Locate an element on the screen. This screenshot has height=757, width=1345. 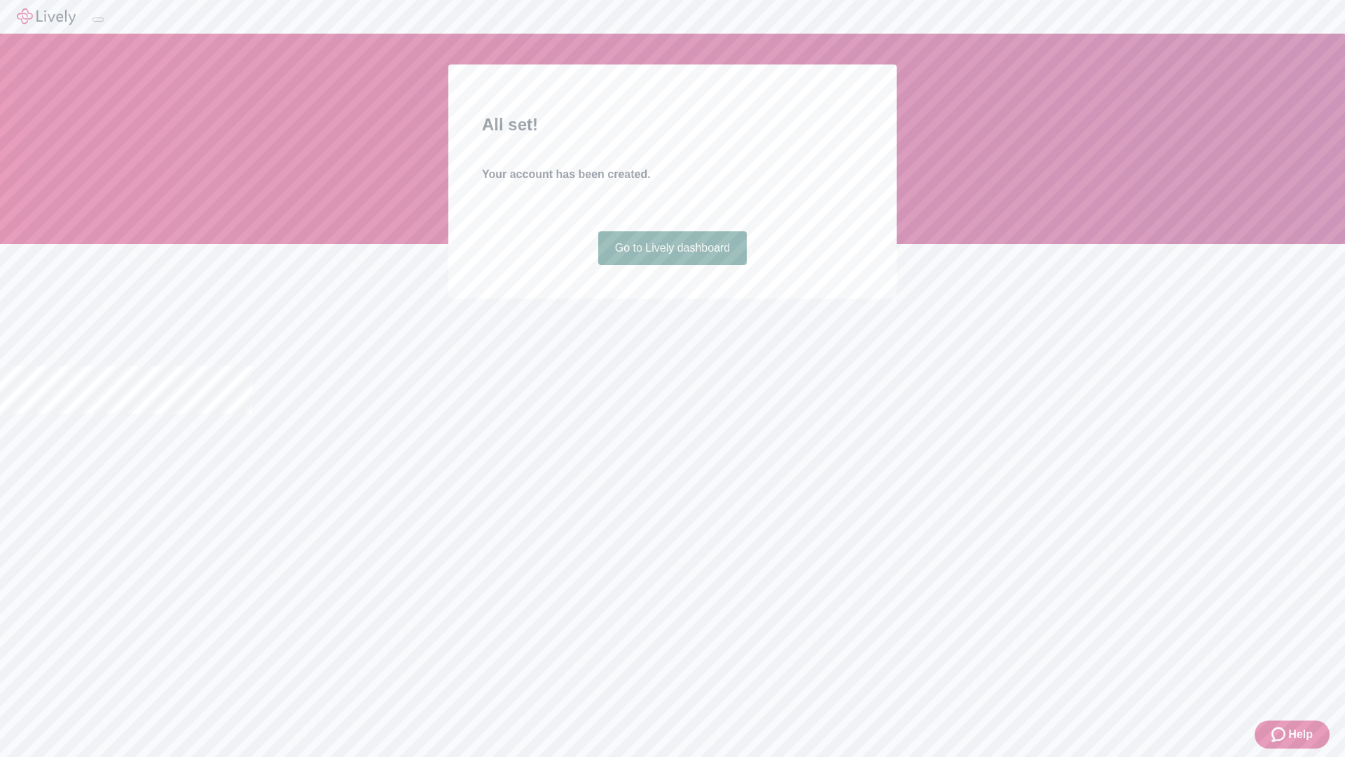
h2: All set! is located at coordinates (673, 125).